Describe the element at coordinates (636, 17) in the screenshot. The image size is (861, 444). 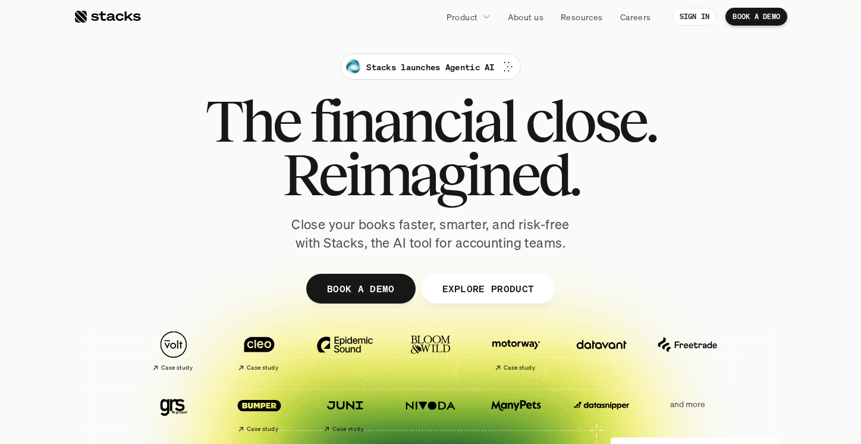
I see `a: Careers` at that location.